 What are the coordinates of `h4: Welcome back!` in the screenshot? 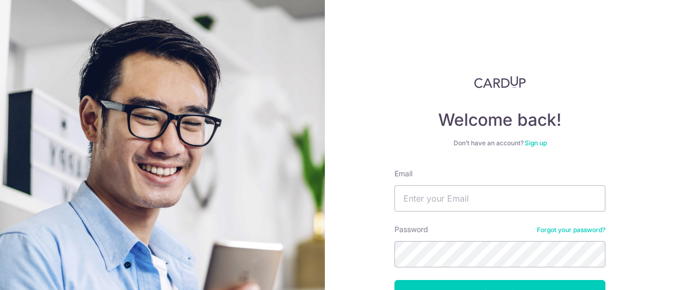 It's located at (500, 120).